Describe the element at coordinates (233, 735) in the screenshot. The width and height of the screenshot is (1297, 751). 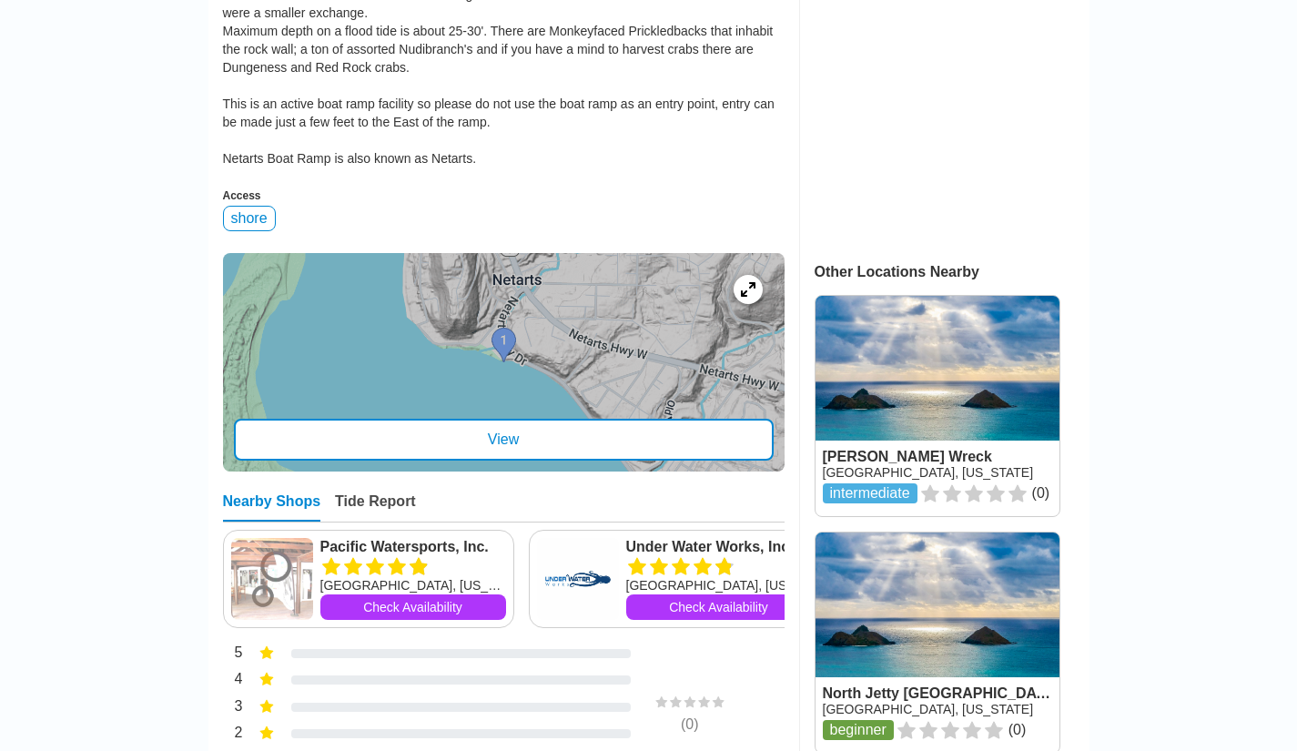
I see `div: 2` at that location.